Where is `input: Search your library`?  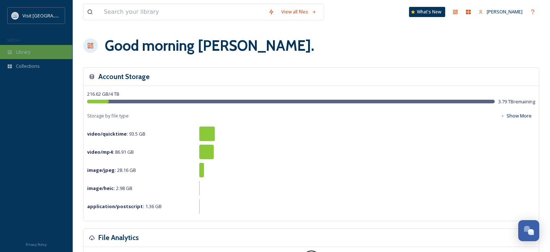
input: Search your library is located at coordinates (182, 12).